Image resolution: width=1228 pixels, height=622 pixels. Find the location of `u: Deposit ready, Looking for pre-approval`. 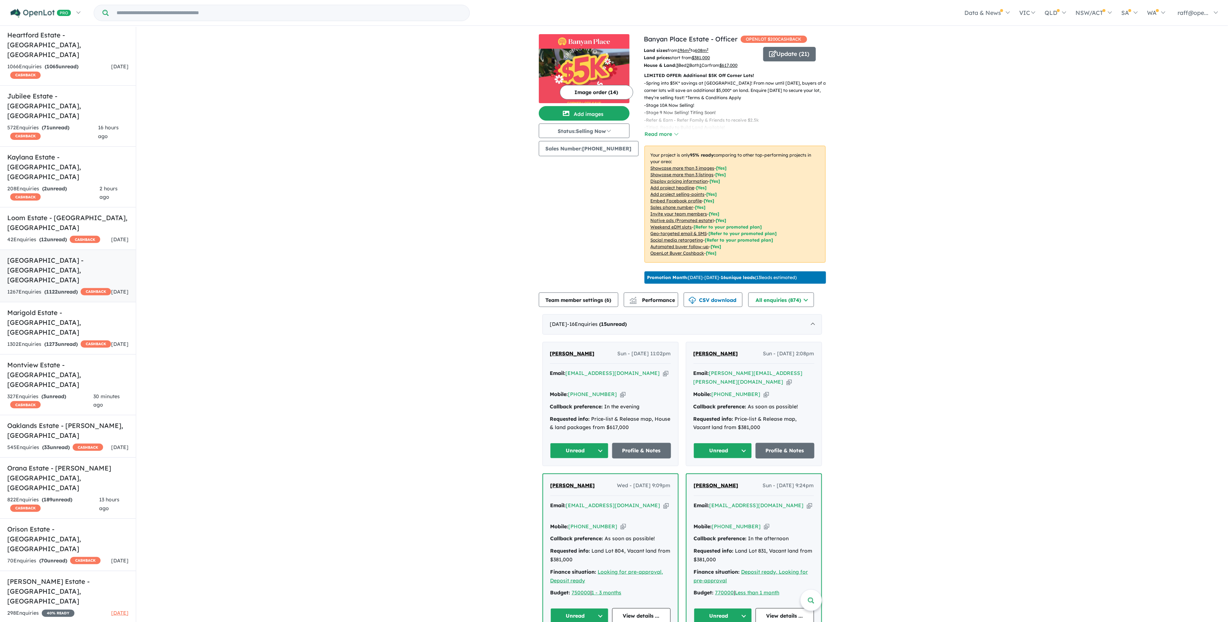

u: Deposit ready, Looking for pre-approval is located at coordinates (751, 576).